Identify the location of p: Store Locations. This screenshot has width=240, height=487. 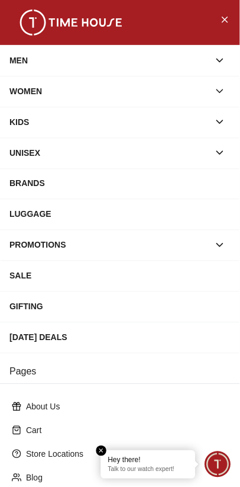
(125, 454).